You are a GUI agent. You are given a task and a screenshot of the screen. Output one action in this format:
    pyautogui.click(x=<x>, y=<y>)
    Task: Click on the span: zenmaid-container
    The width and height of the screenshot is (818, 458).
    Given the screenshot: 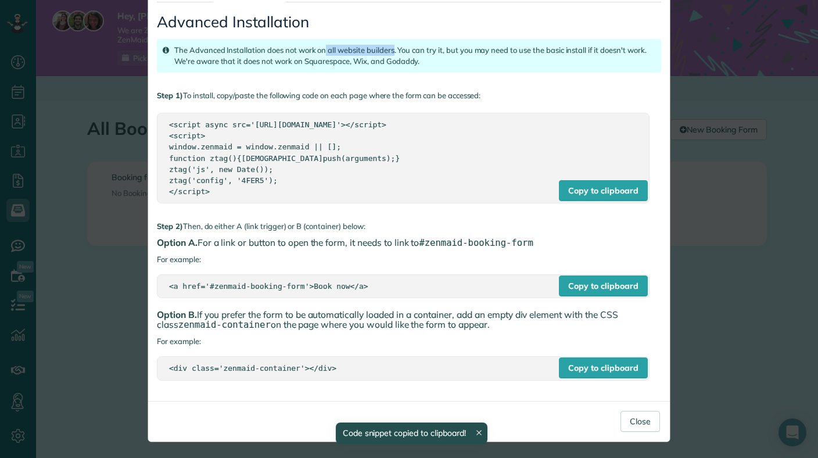 What is the action you would take?
    pyautogui.click(x=224, y=325)
    